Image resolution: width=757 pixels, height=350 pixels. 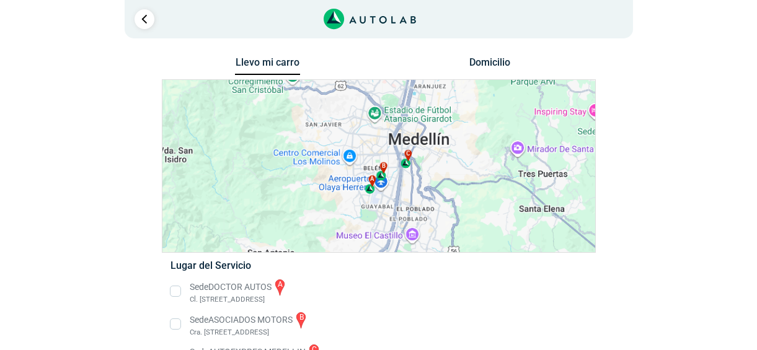 I want to click on h5: Lugar del Servicio, so click(x=378, y=266).